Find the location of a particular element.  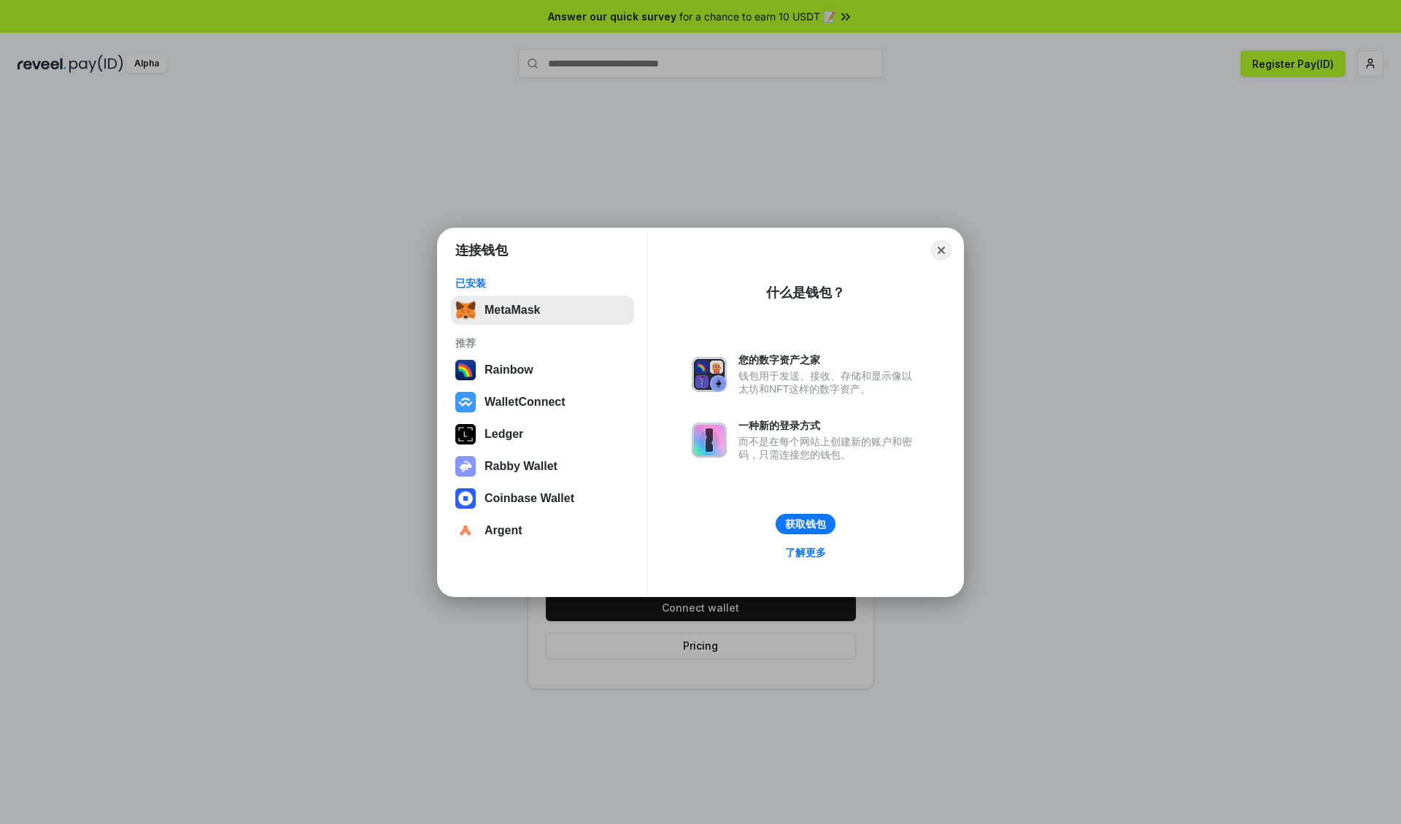

div: MetaMask is located at coordinates (512, 310).